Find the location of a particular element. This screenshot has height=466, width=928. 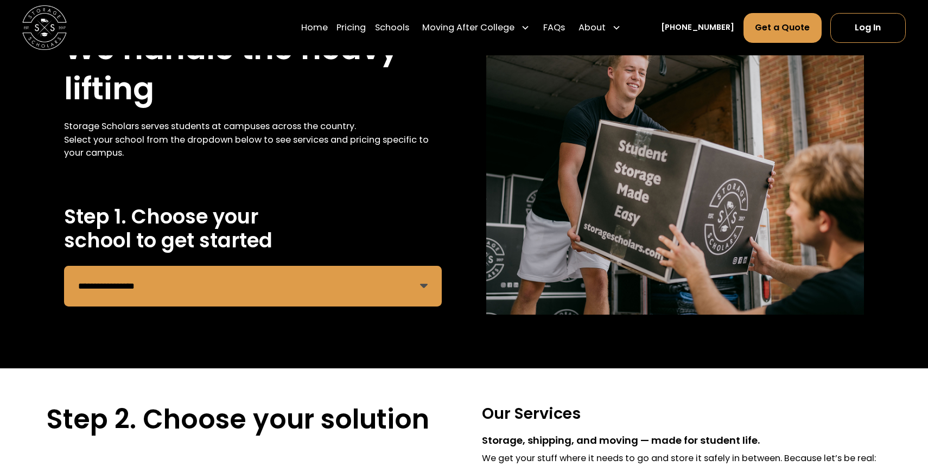

a: Pricing is located at coordinates (351, 28).